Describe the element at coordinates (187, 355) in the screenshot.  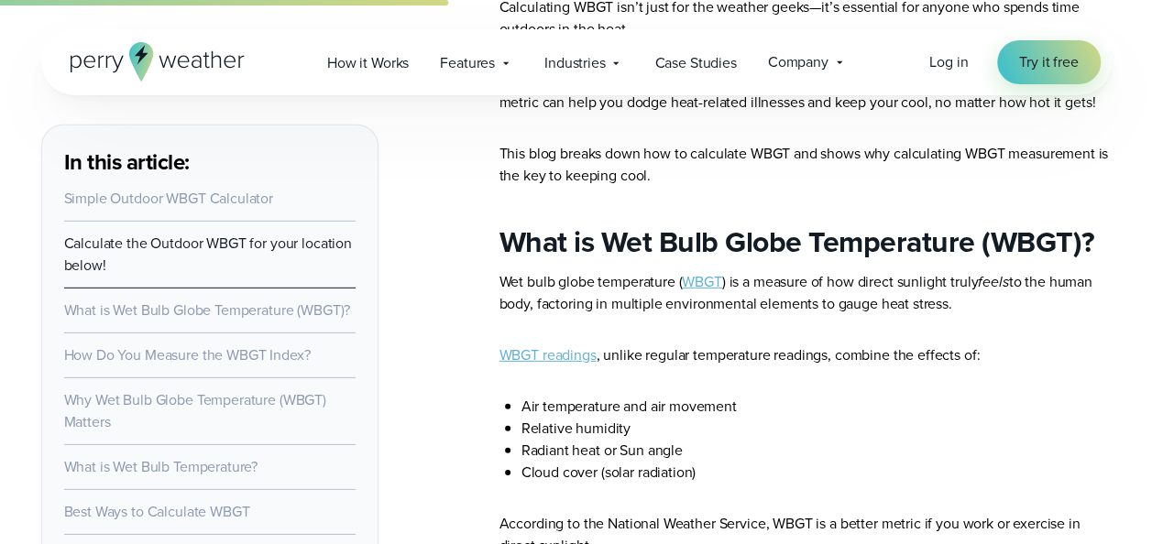
I see `a: How Do You Measure the WBGT Index?` at that location.